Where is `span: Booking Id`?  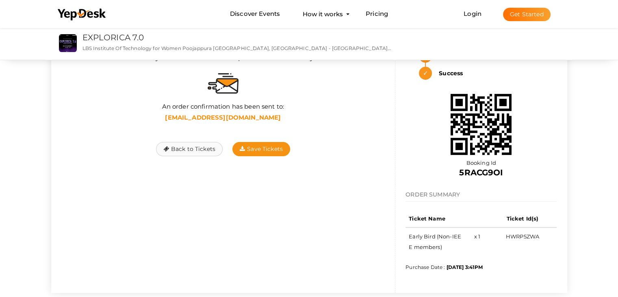
span: Booking Id is located at coordinates (481, 163).